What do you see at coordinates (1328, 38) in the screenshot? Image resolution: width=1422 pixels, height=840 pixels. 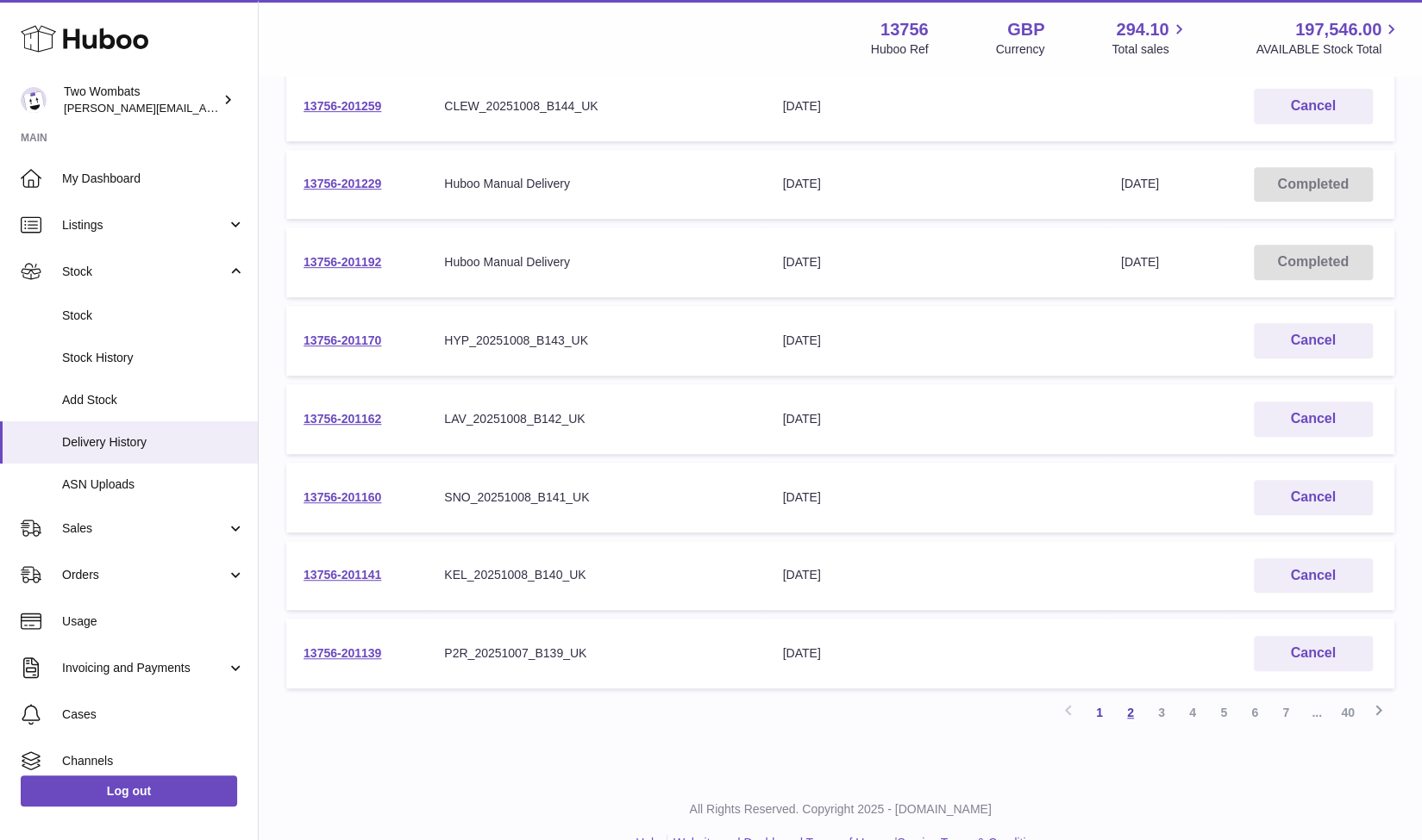 I see `a: 197,546.00 AVAILABLE Stock Total` at bounding box center [1328, 38].